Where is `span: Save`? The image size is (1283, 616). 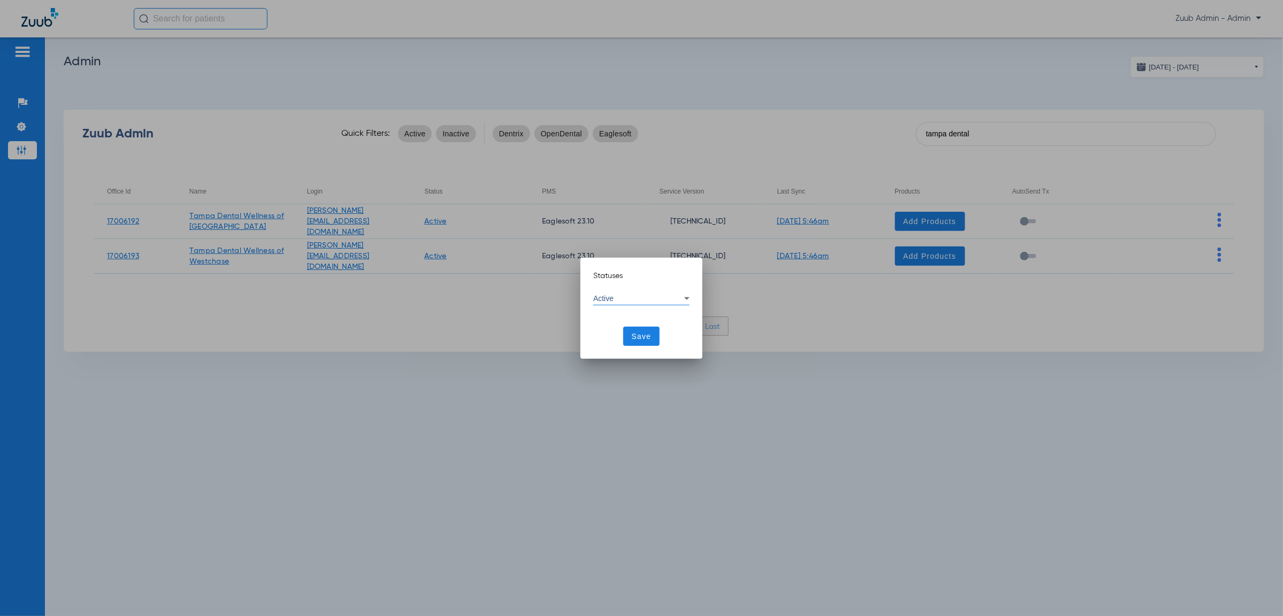
span: Save is located at coordinates (641, 336).